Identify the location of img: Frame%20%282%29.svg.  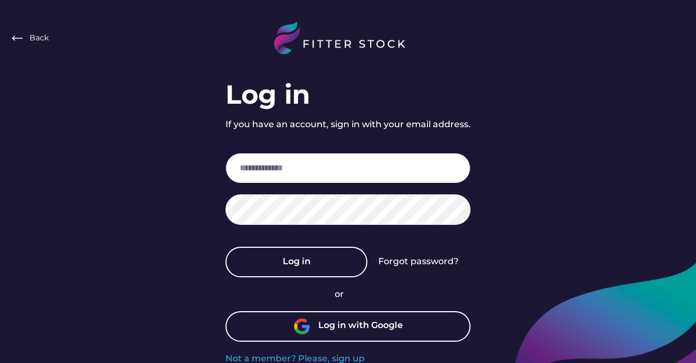
(17, 38).